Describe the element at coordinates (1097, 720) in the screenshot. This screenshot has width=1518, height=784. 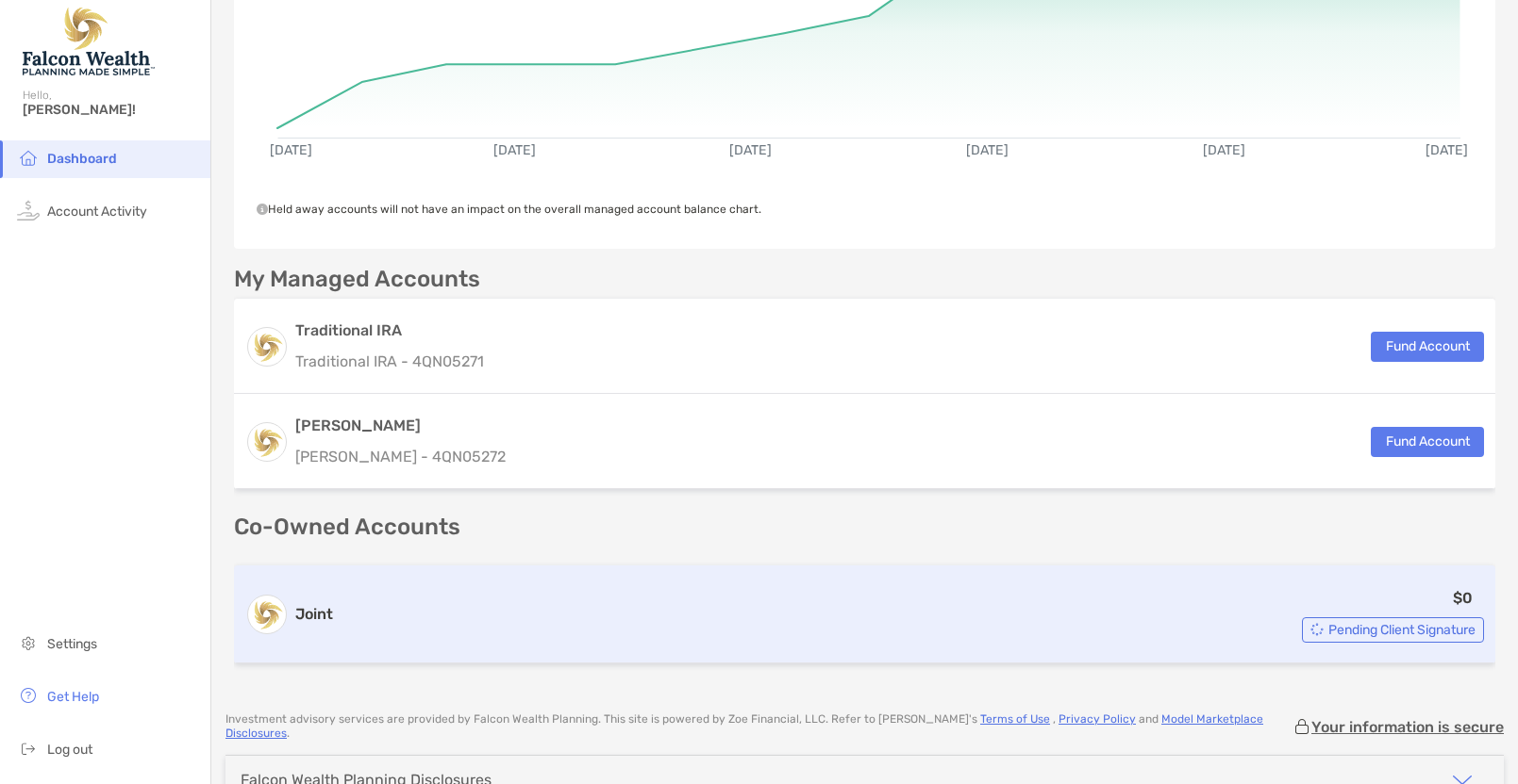
I see `a: Privacy Policy` at that location.